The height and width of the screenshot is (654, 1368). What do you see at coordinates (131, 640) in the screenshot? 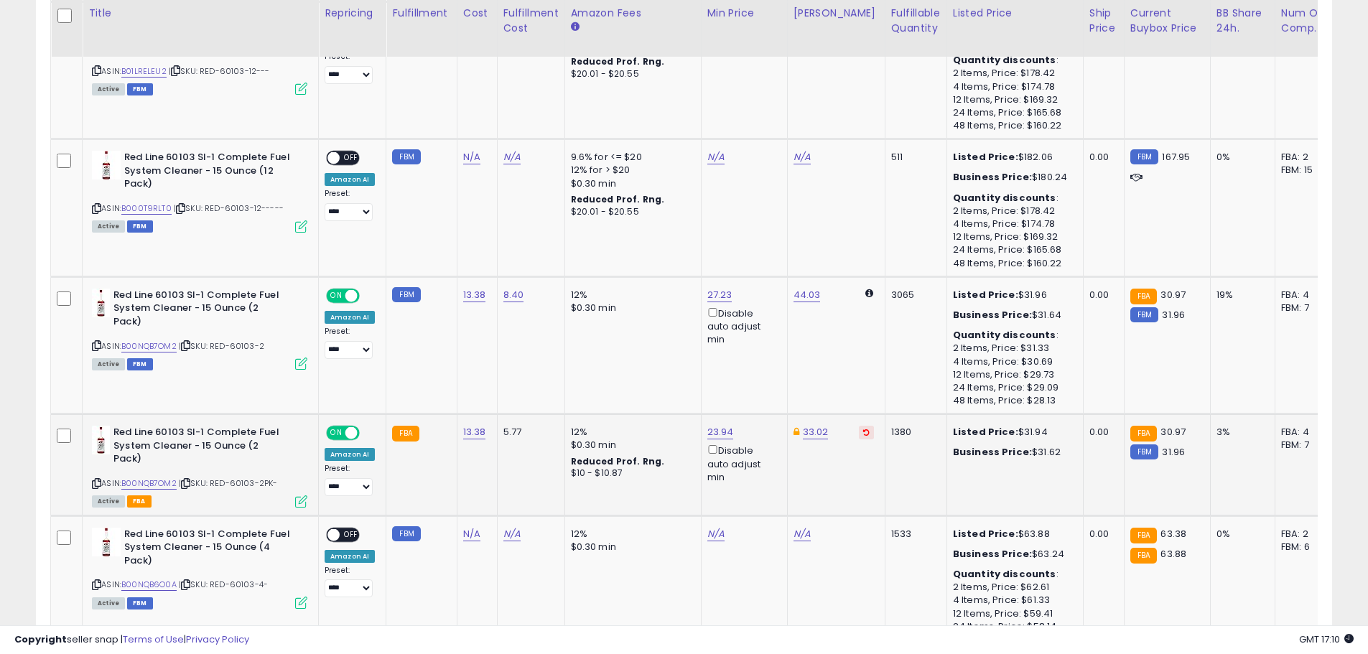
I see `div: seller snap | |` at bounding box center [131, 640].